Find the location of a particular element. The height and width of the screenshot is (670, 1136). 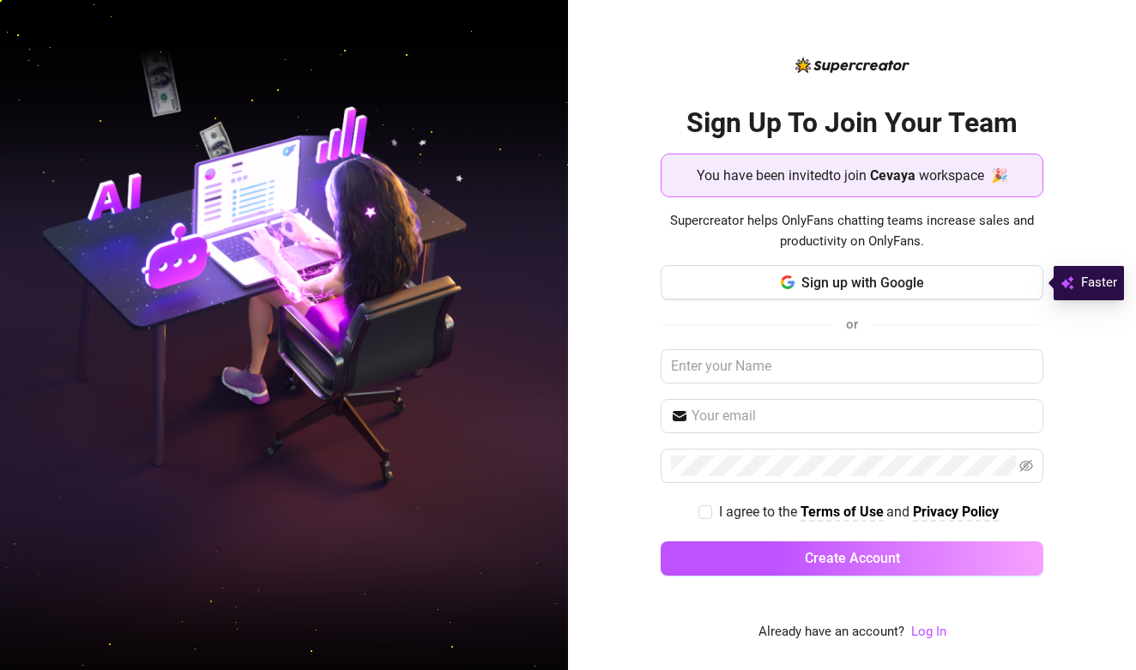

span: Sign up with Google is located at coordinates (863, 282).